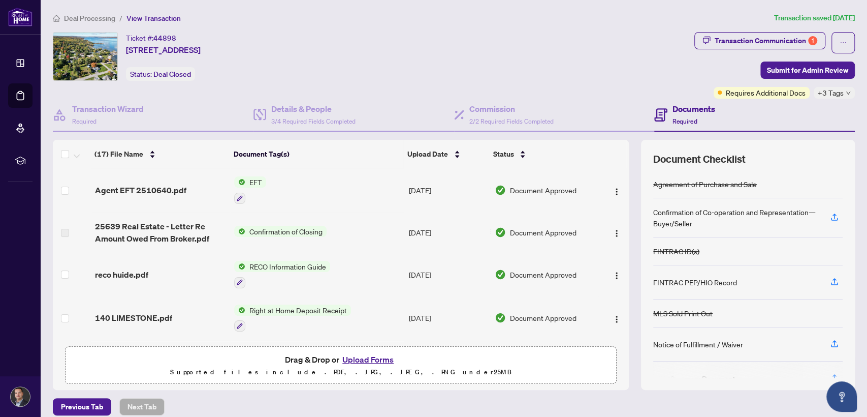  I want to click on span: Document Checklist, so click(700, 159).